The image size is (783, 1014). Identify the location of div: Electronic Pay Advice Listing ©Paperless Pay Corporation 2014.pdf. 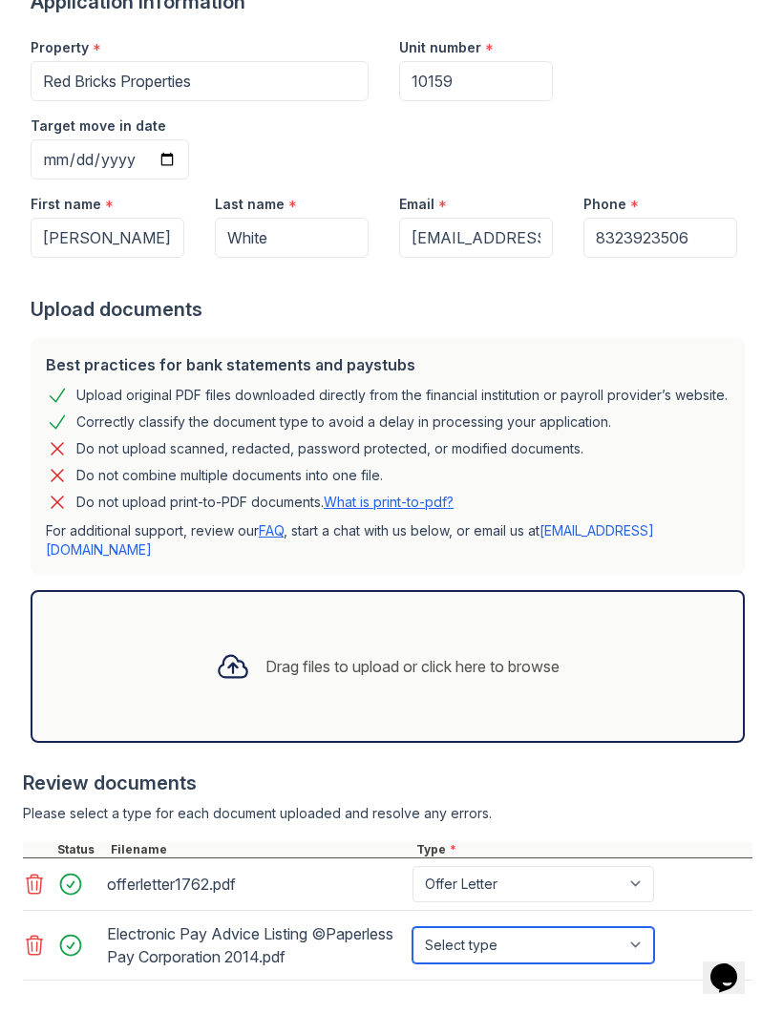
(256, 946).